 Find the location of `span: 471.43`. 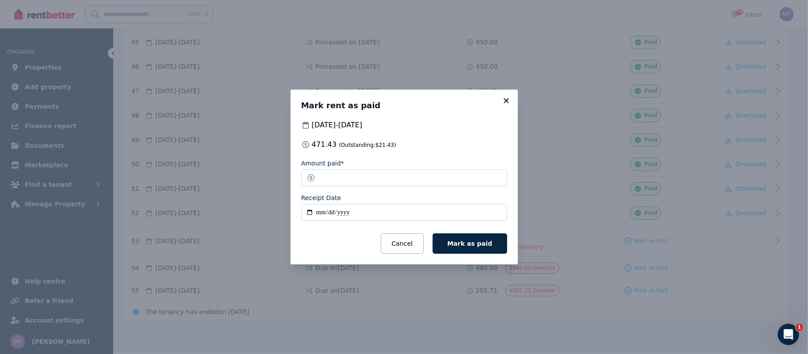

span: 471.43 is located at coordinates (354, 145).